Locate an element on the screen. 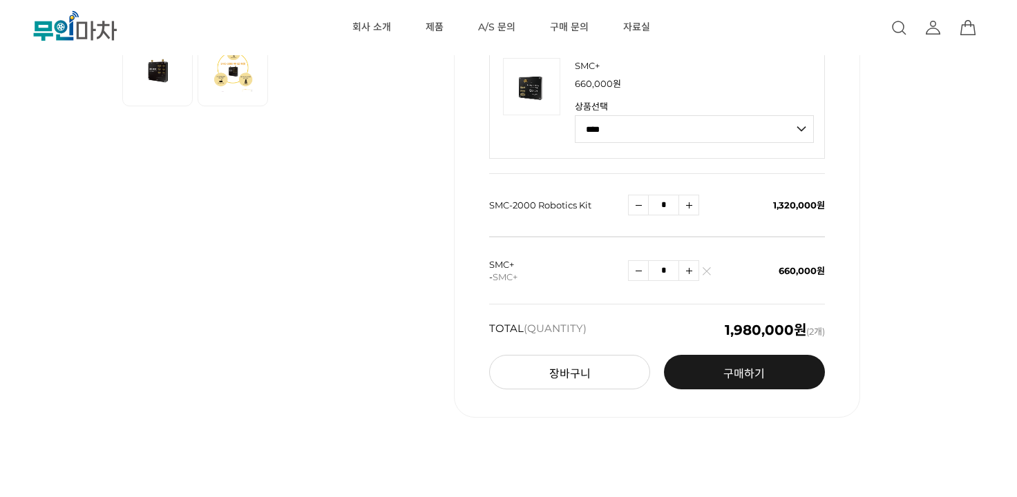  span: SMC+ is located at coordinates (505, 277).